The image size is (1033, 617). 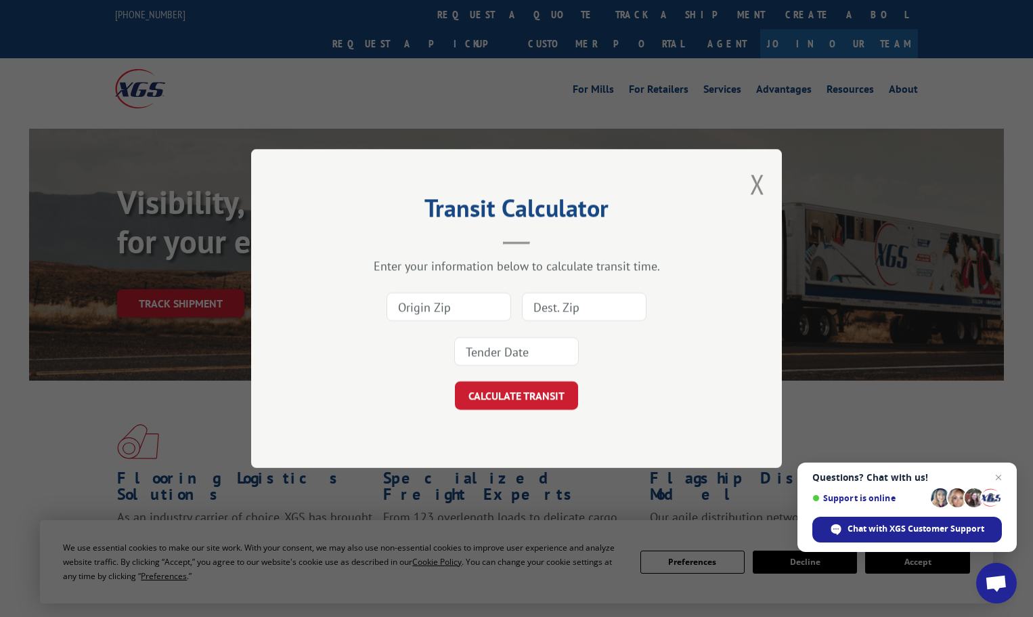 What do you see at coordinates (757, 183) in the screenshot?
I see `button: Close modal` at bounding box center [757, 183].